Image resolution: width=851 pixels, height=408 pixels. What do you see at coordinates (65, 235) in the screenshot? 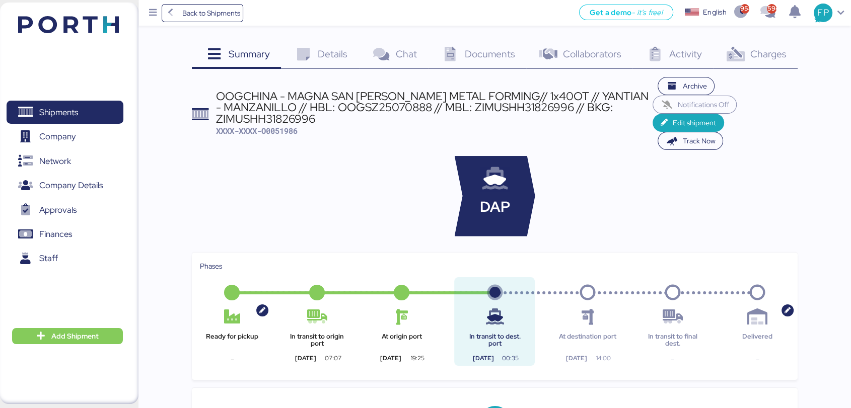
I see `a: Finances` at bounding box center [65, 235].